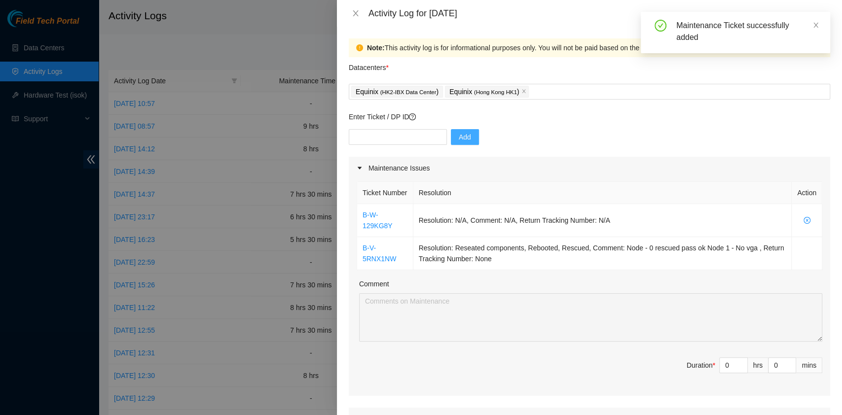  Describe the element at coordinates (412, 117) in the screenshot. I see `span: question-circle` at that location.